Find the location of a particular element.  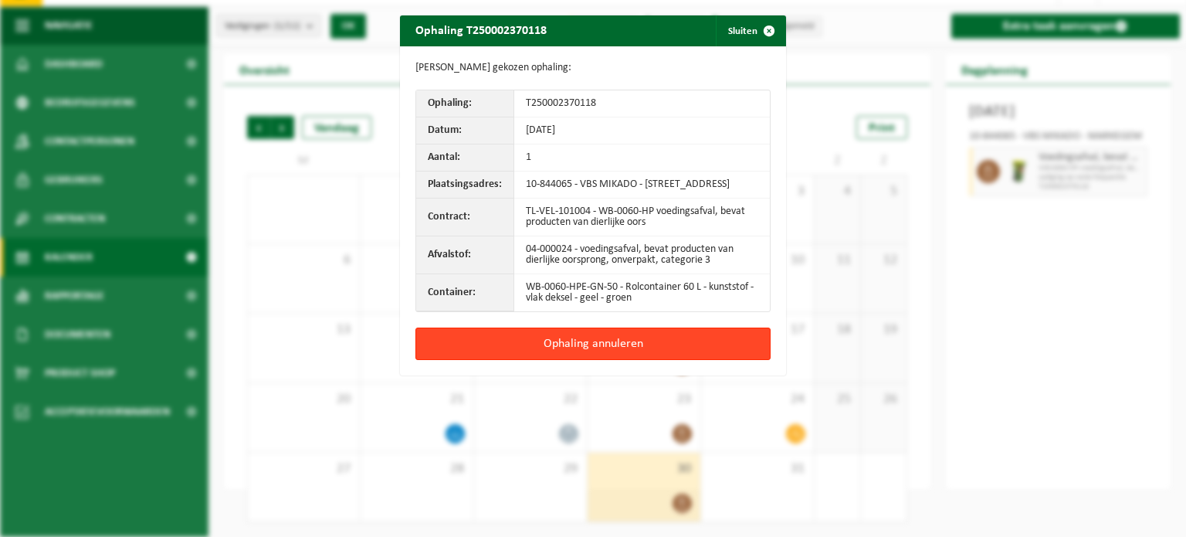

th: Ophaling: is located at coordinates (465, 103).